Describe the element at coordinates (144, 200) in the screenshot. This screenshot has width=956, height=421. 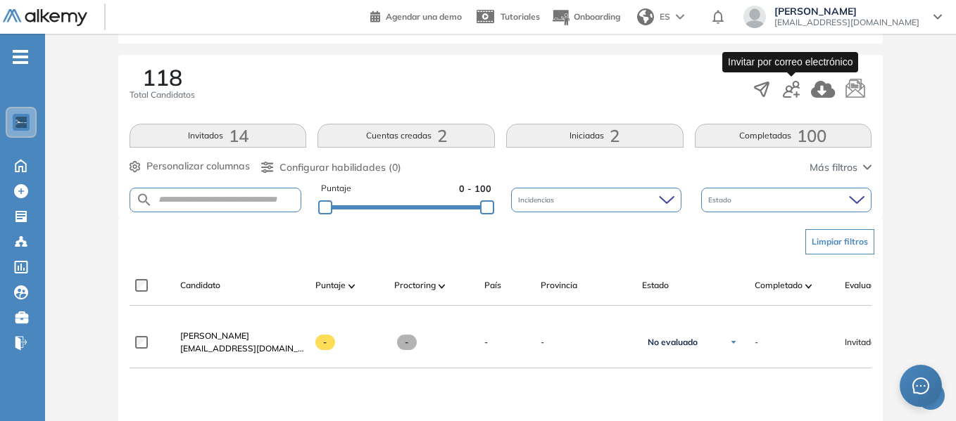
I see `img: SEARCH_ALT` at that location.